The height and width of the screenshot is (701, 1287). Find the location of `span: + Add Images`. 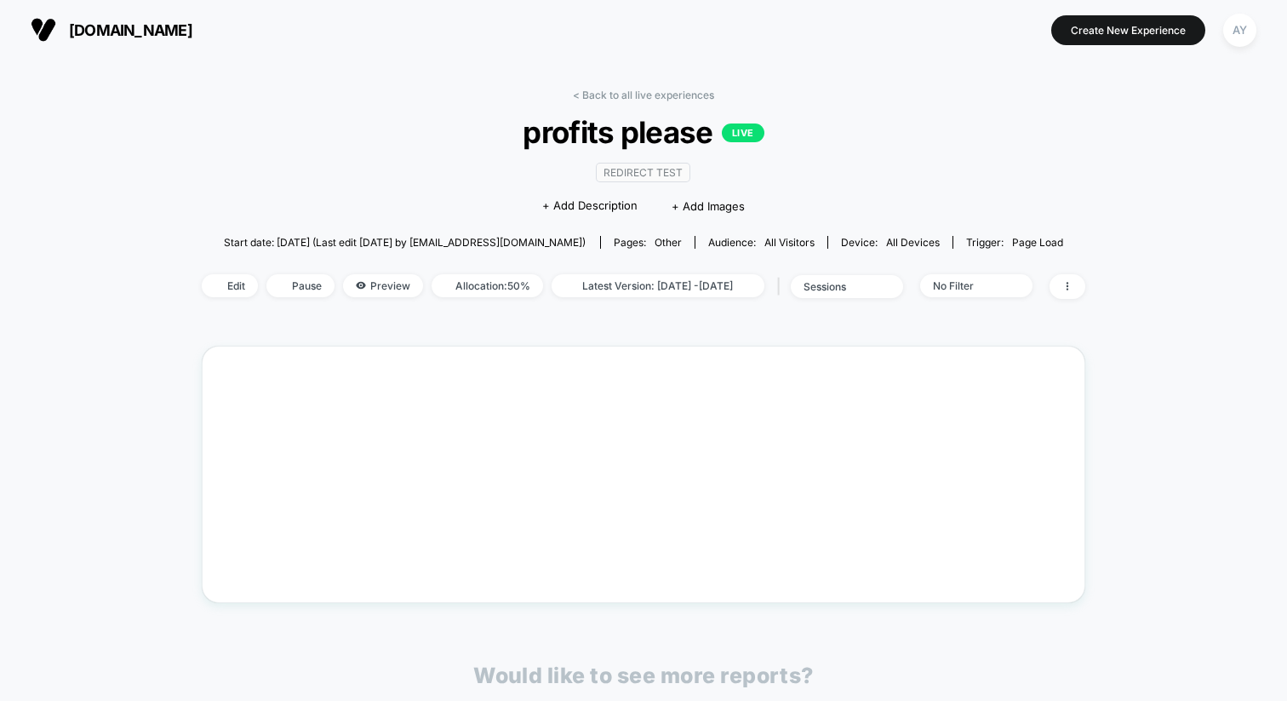

span: + Add Images is located at coordinates (708, 206).